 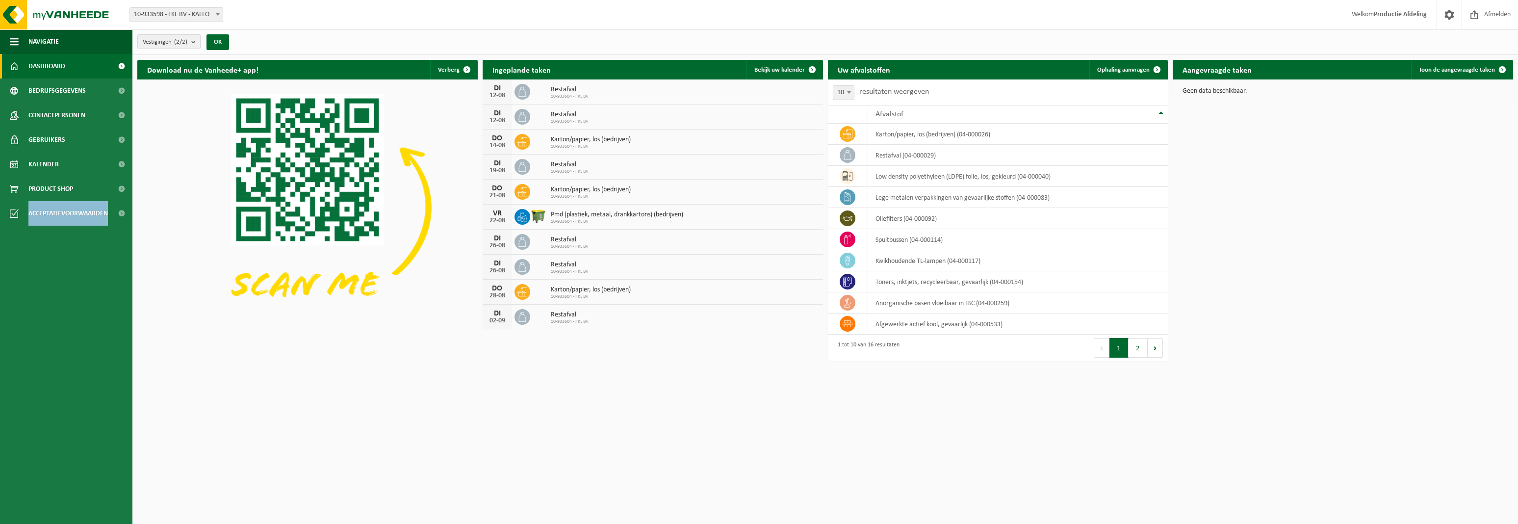 I want to click on span: Gebruikers, so click(x=47, y=140).